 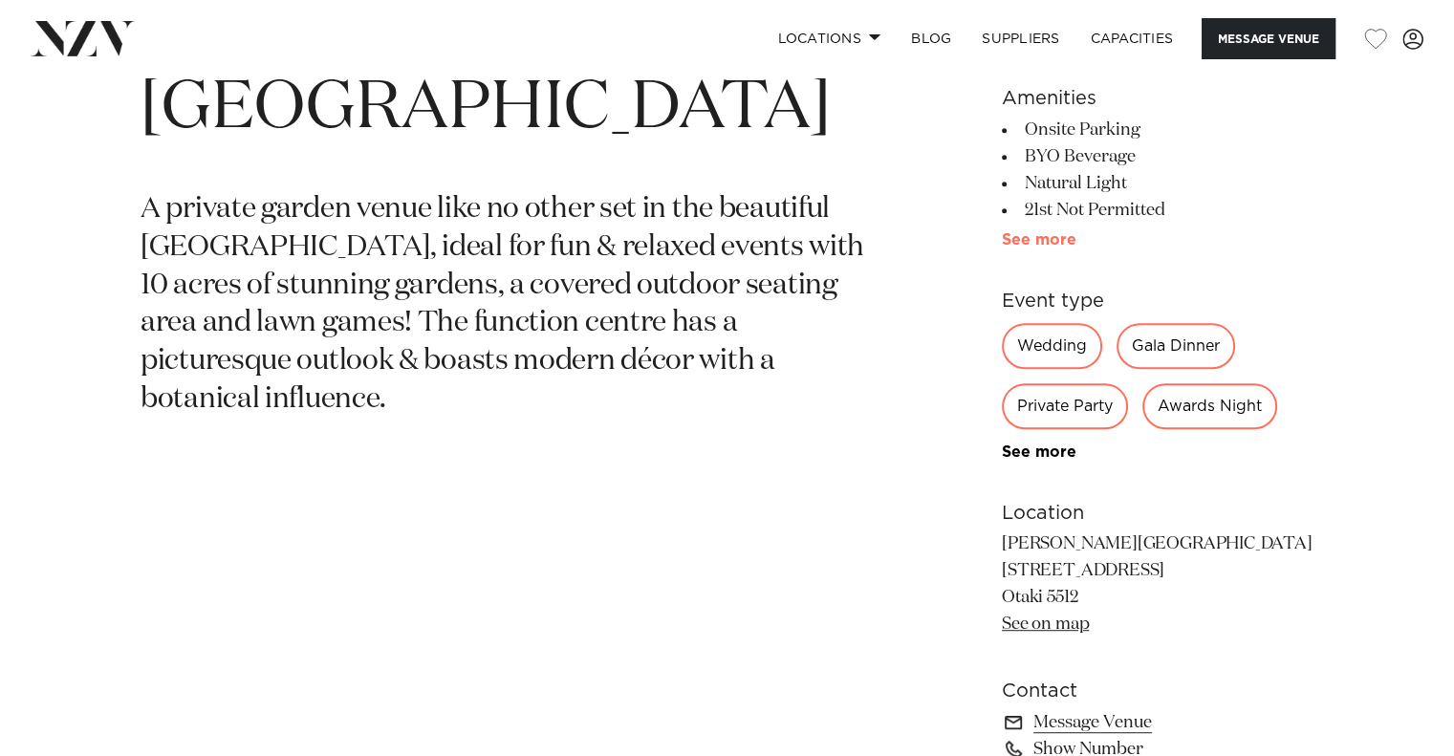 What do you see at coordinates (1052, 346) in the screenshot?
I see `div: Wedding` at bounding box center [1052, 346].